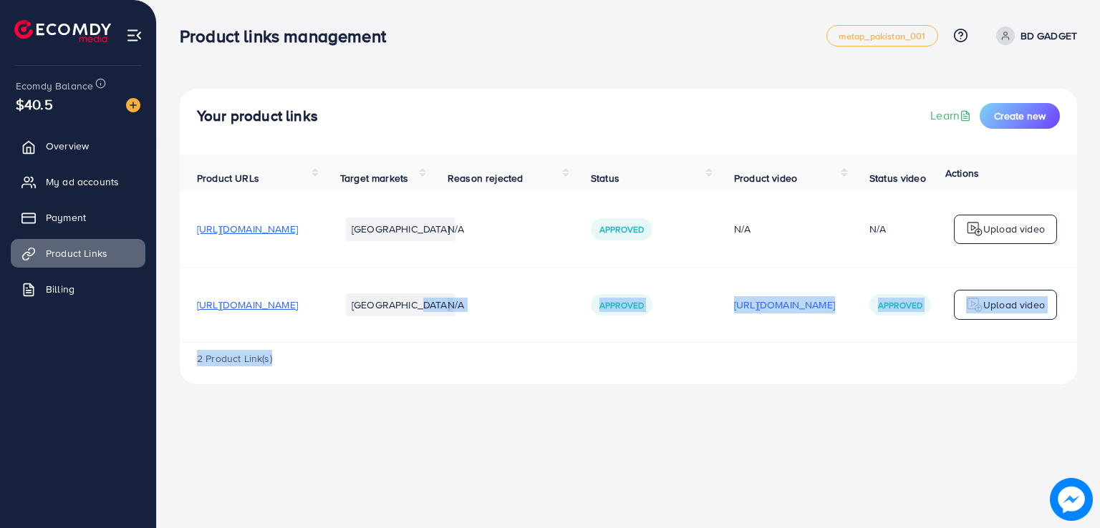 This screenshot has height=528, width=1100. What do you see at coordinates (34, 104) in the screenshot?
I see `span: $40.5` at bounding box center [34, 104].